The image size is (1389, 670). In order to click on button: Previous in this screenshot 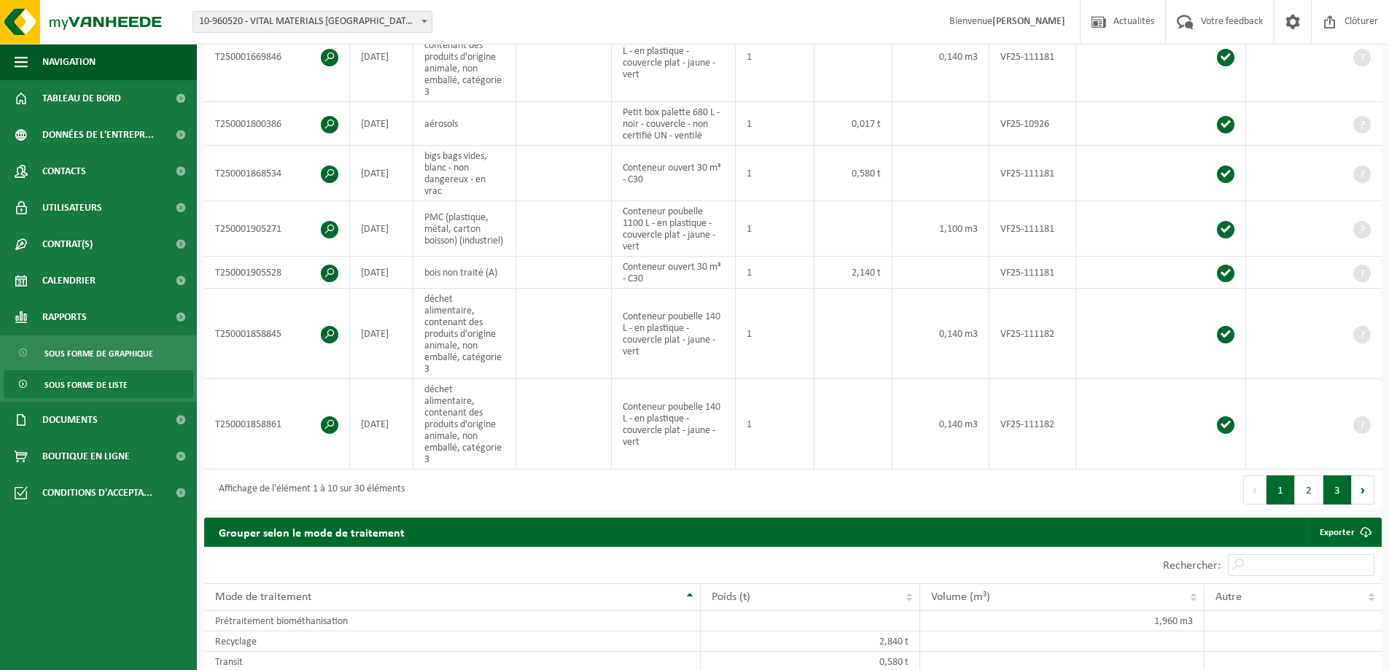, I will do `click(1255, 490)`.